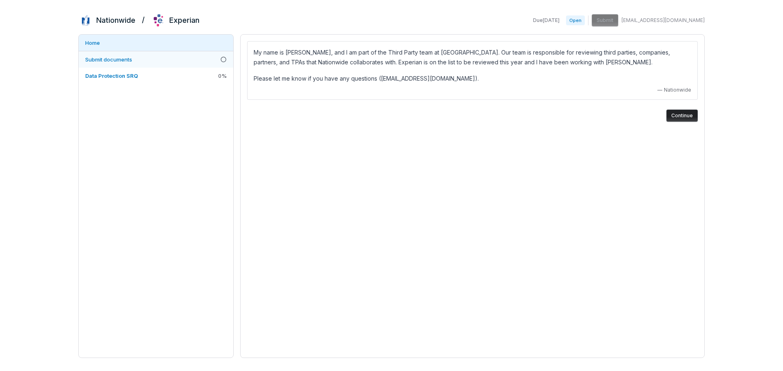  Describe the element at coordinates (677, 90) in the screenshot. I see `span: Nationwide` at that location.